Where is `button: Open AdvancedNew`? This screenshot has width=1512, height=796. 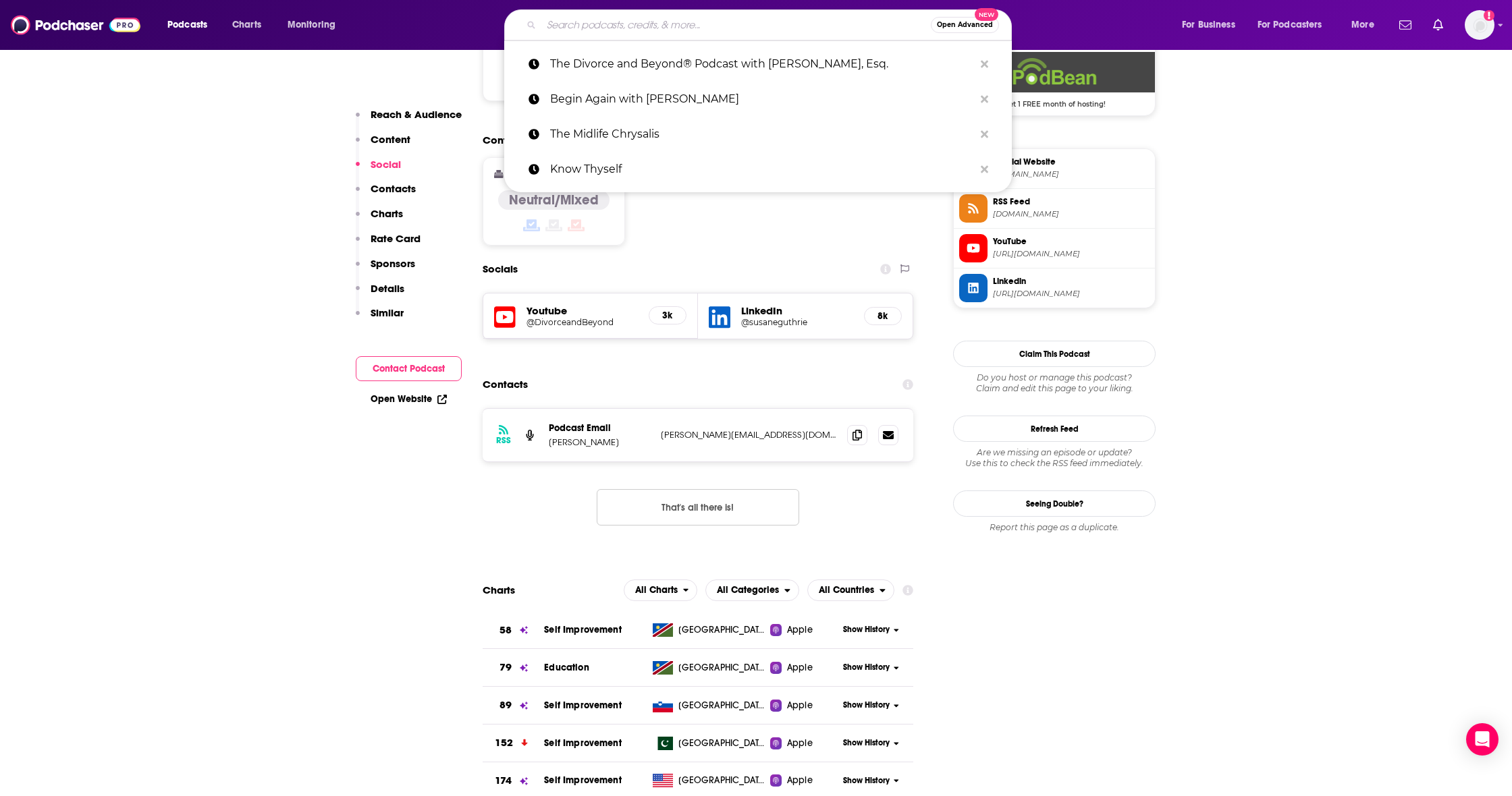 button: Open AdvancedNew is located at coordinates (965, 25).